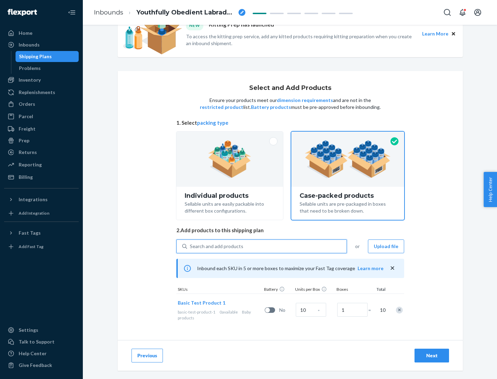 The image size is (497, 379). Describe the element at coordinates (201, 303) in the screenshot. I see `span: Basic Test Product 1` at that location.